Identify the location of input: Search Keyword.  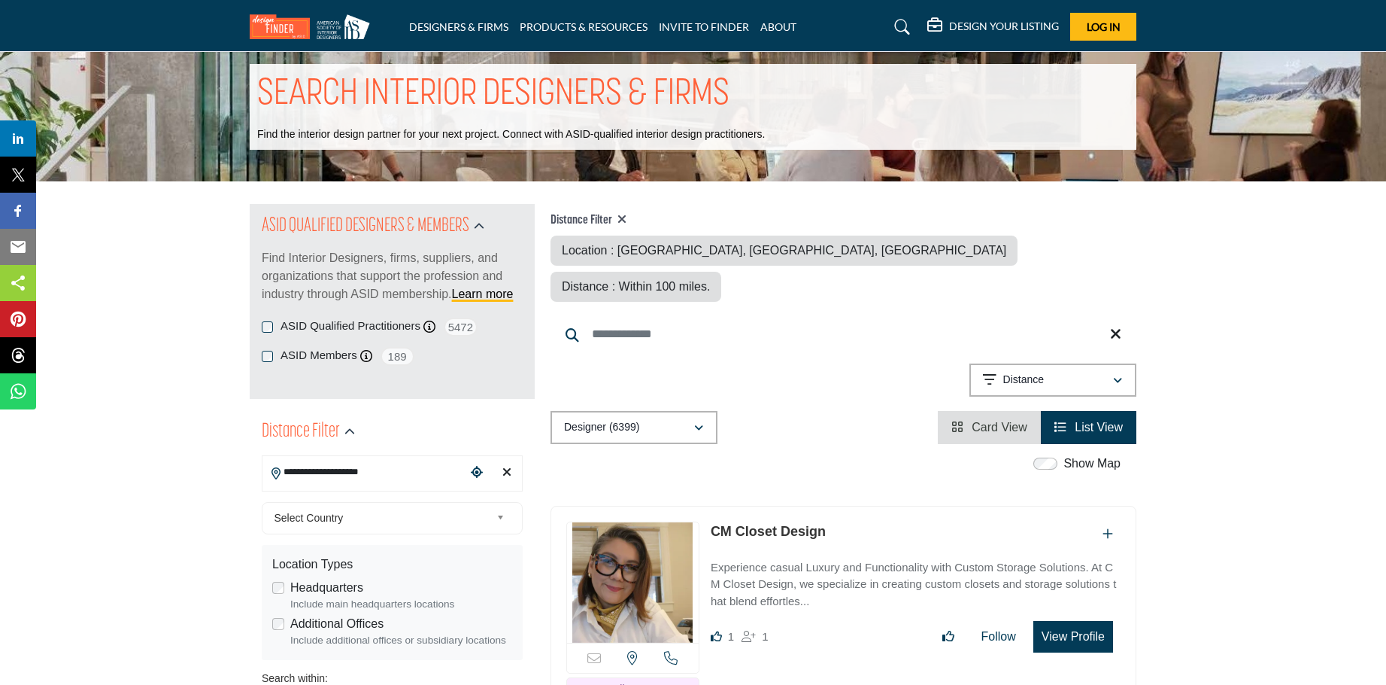
(843, 334).